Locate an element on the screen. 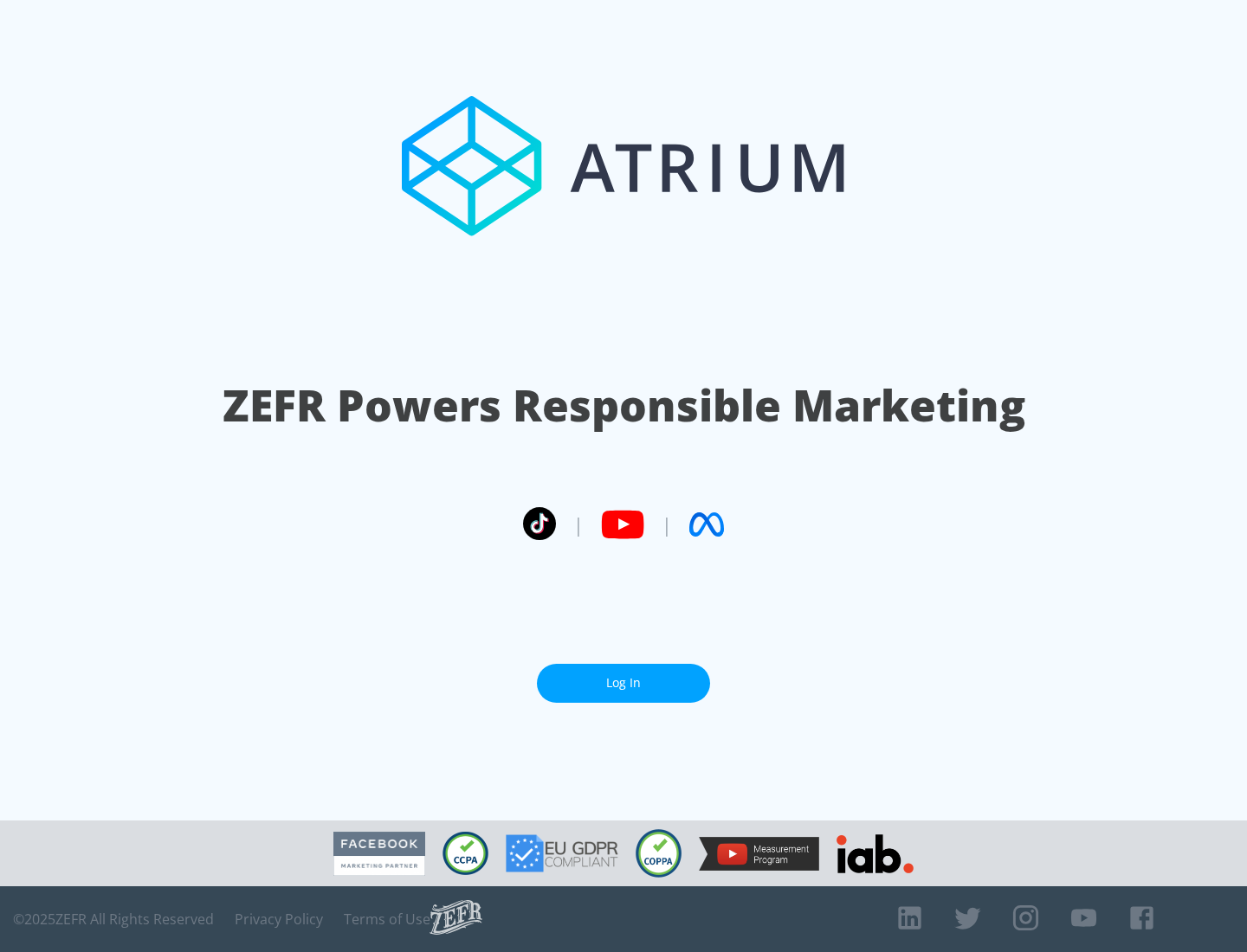  img: COPPA Compliant is located at coordinates (658, 854).